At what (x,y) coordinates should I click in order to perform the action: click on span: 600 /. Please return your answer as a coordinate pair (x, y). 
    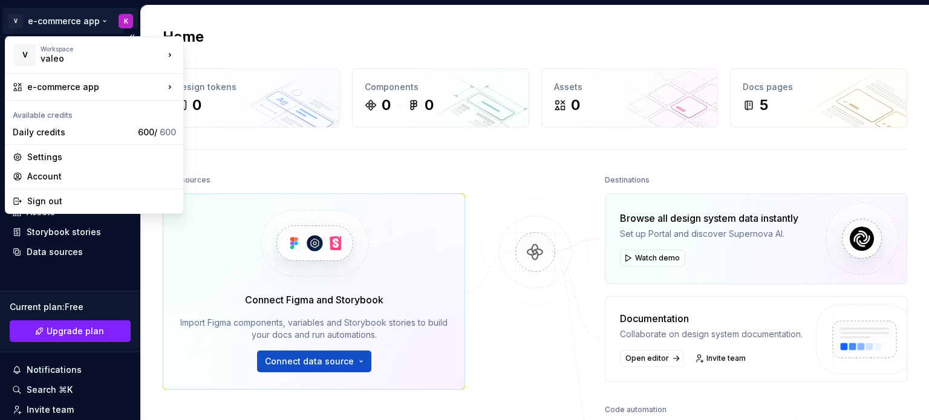
    Looking at the image, I should click on (157, 132).